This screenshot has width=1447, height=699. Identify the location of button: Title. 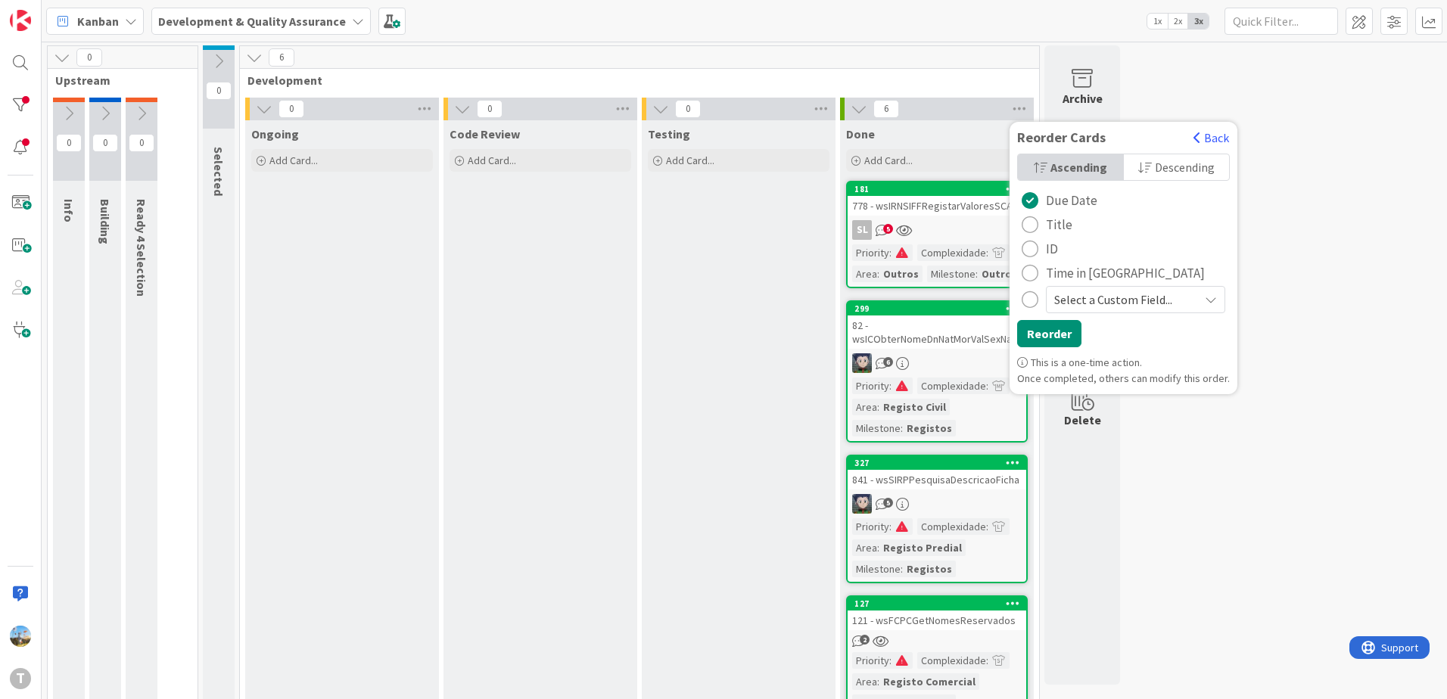
(1046, 225).